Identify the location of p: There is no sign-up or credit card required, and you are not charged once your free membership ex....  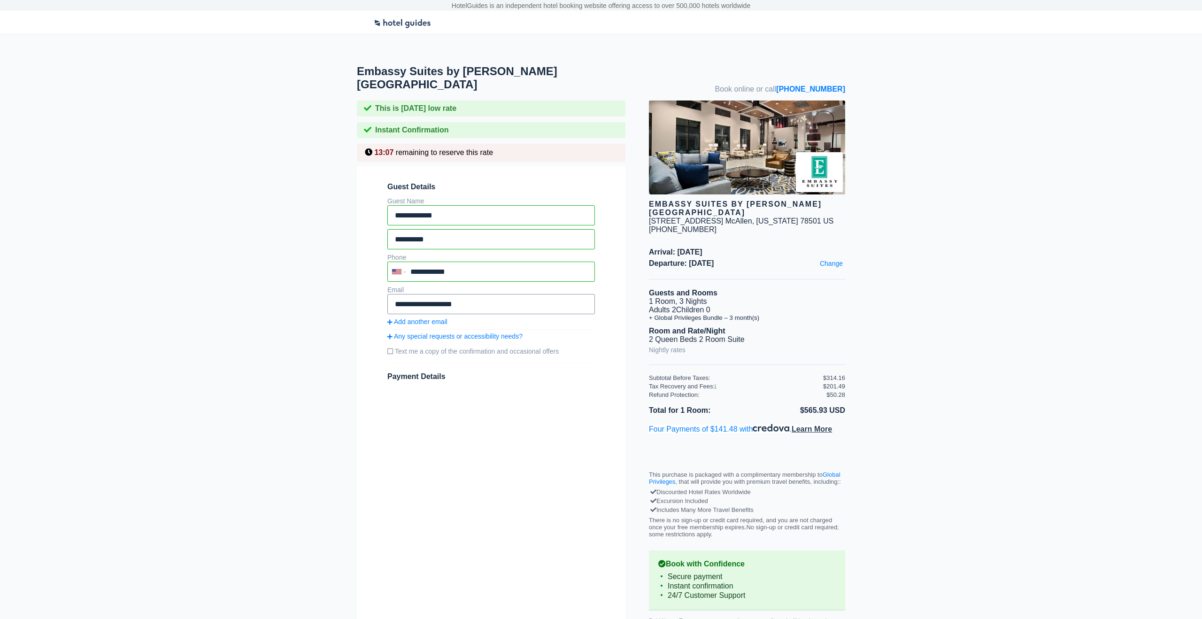
(747, 527).